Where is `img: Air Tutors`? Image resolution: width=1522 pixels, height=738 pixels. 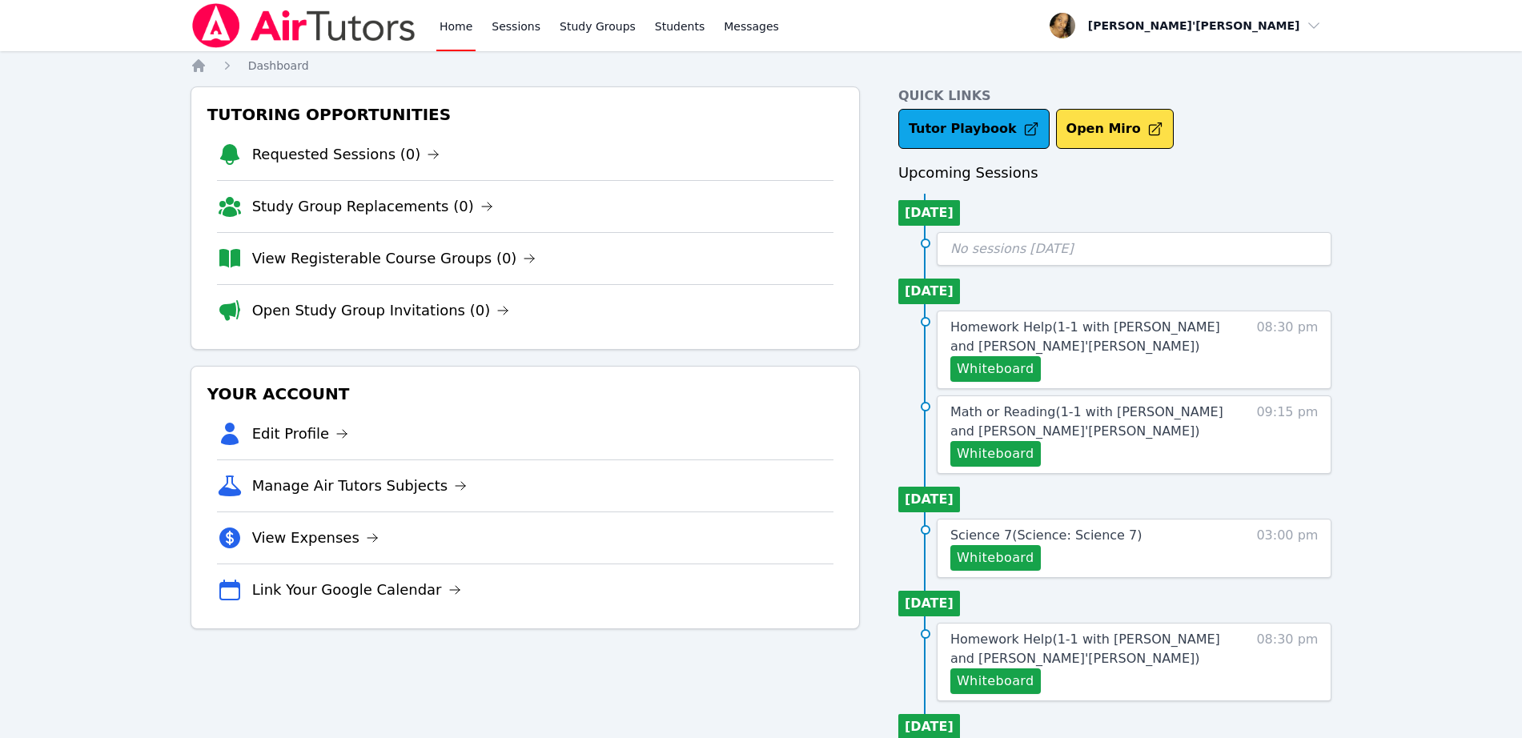
img: Air Tutors is located at coordinates (304, 26).